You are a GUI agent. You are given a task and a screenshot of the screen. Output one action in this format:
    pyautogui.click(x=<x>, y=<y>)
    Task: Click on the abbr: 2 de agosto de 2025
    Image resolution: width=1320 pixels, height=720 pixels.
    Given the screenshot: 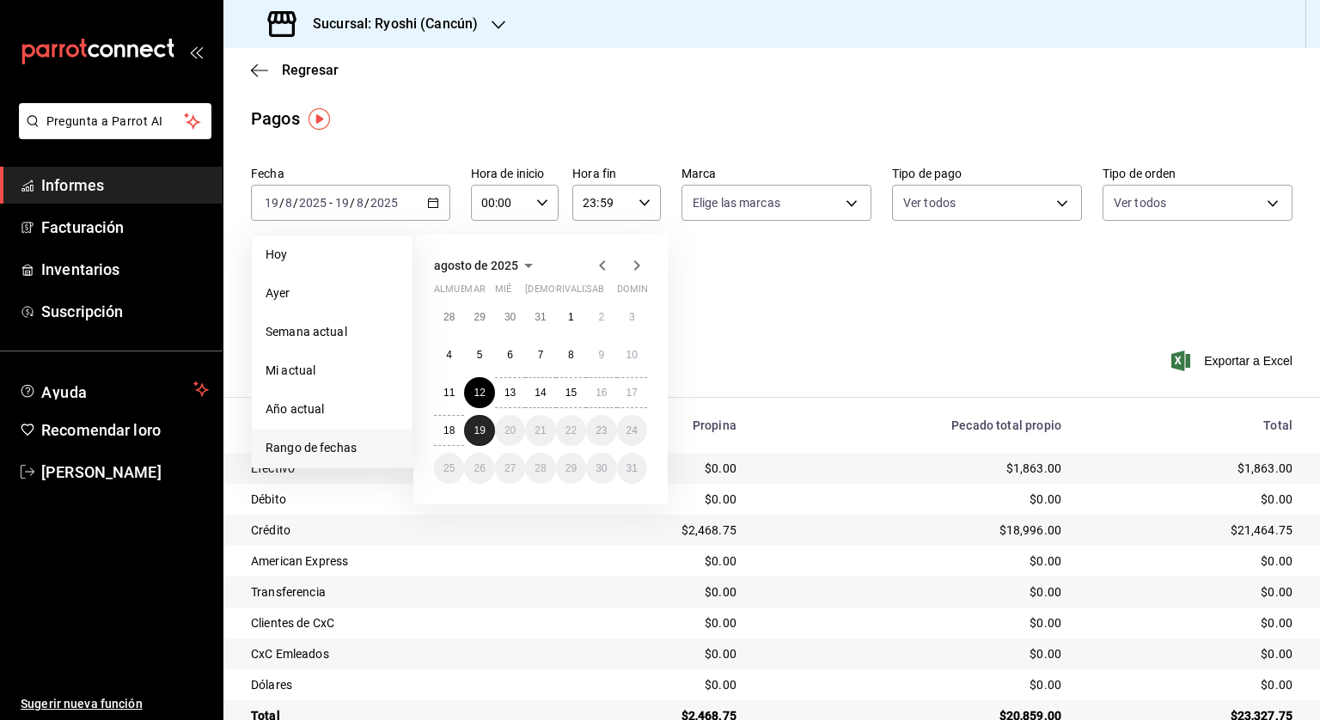 What is the action you would take?
    pyautogui.click(x=601, y=317)
    